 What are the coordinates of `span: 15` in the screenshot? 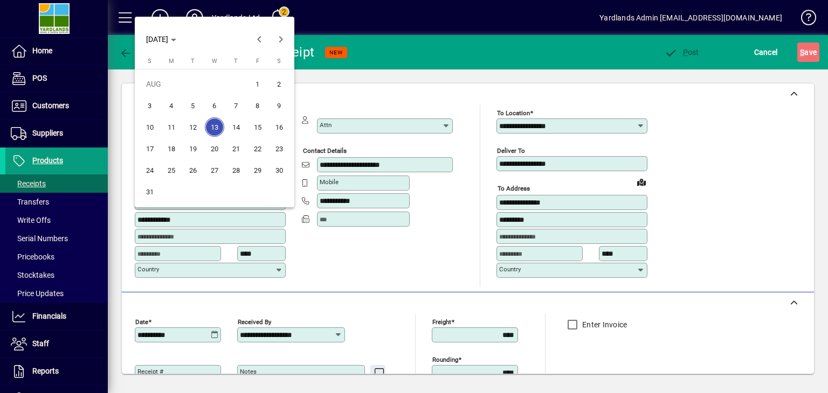 It's located at (258, 127).